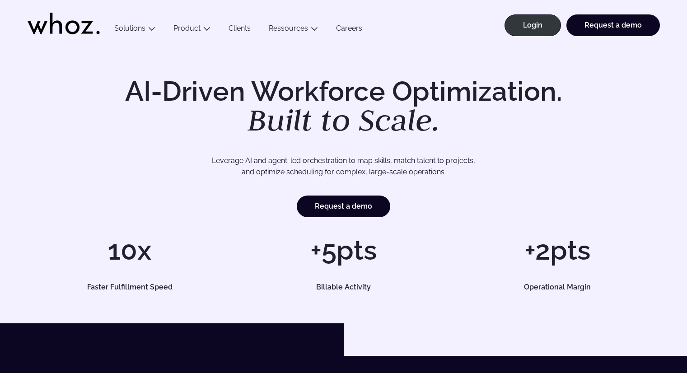 The width and height of the screenshot is (687, 373). Describe the element at coordinates (557, 250) in the screenshot. I see `h1: +2pts` at that location.